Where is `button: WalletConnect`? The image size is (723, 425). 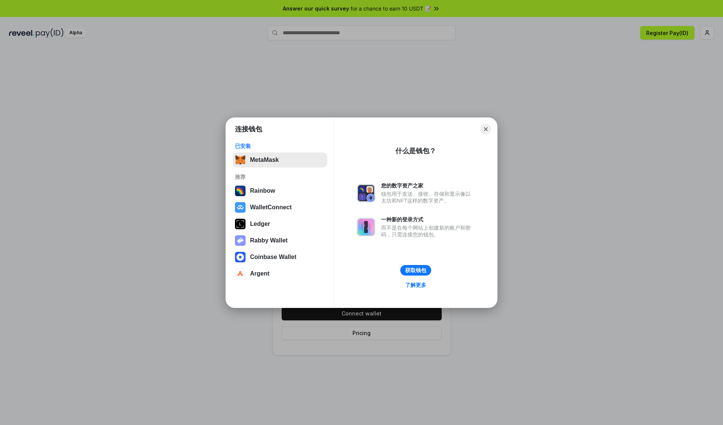
button: WalletConnect is located at coordinates (280, 208).